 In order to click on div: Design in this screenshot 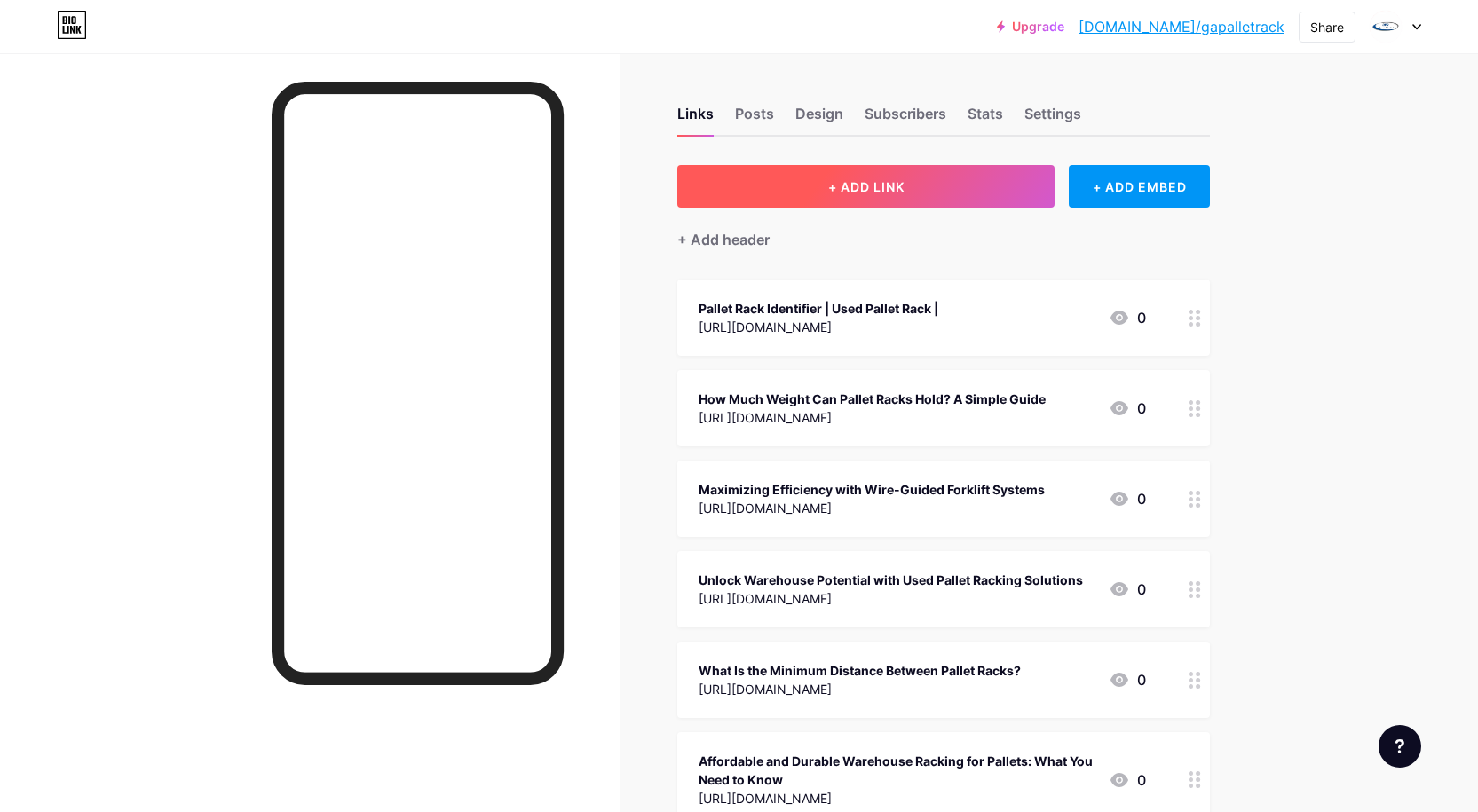, I will do `click(820, 119)`.